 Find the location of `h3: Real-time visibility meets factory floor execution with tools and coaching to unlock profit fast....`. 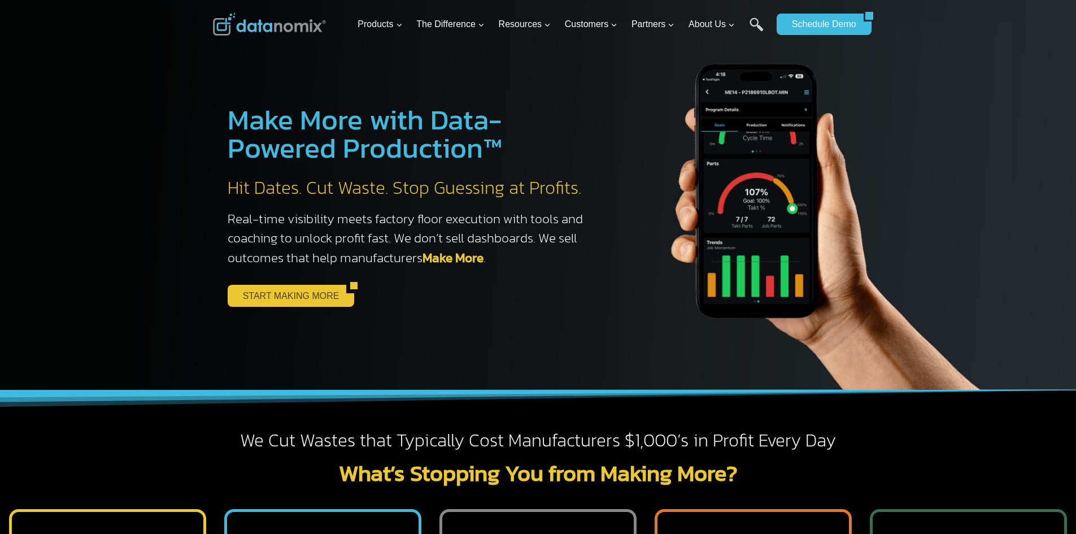

h3: Real-time visibility meets factory floor execution with tools and coaching to unlock profit fast.... is located at coordinates (411, 238).